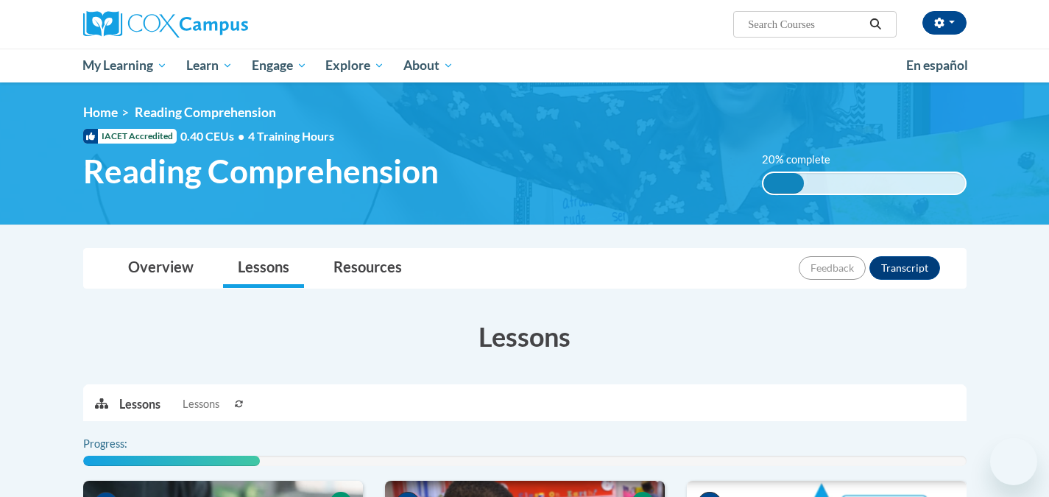 This screenshot has height=497, width=1049. Describe the element at coordinates (125, 444) in the screenshot. I see `label: Progress:` at that location.